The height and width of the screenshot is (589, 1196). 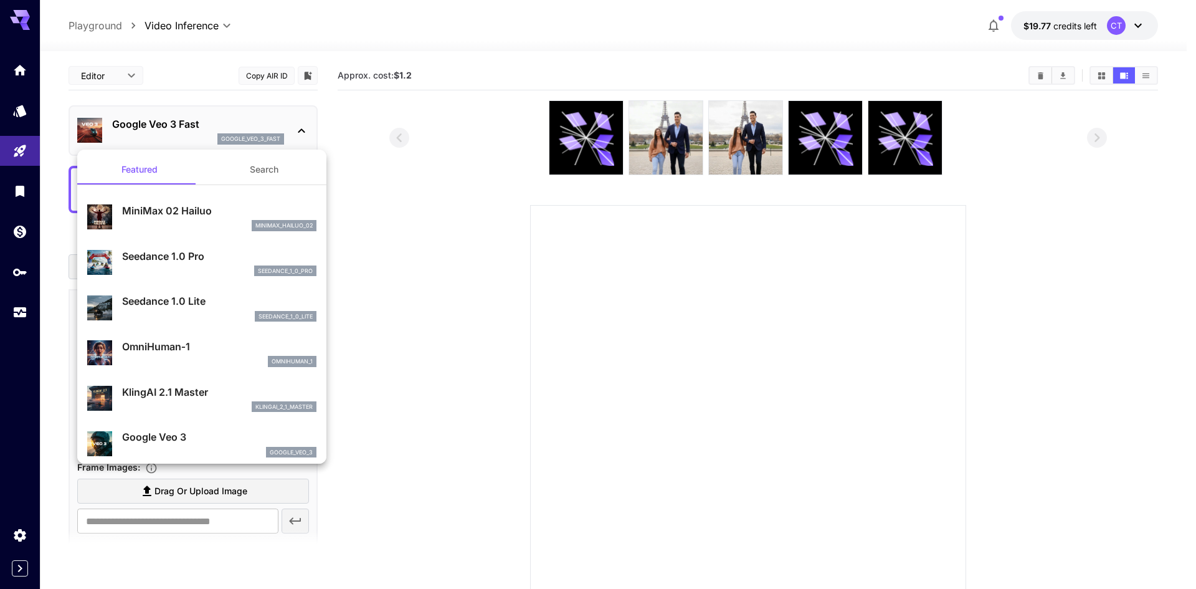 What do you see at coordinates (284, 407) in the screenshot?
I see `p: klingai_2_1_master` at bounding box center [284, 407].